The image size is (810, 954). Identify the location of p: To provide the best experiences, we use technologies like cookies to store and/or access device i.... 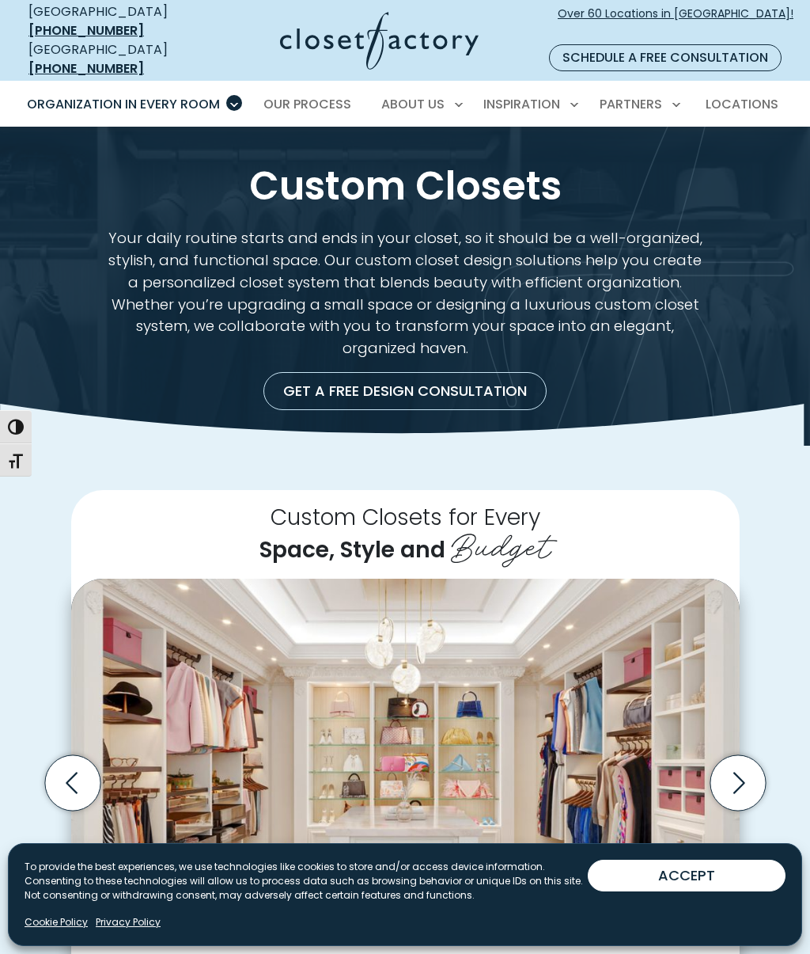
(306, 881).